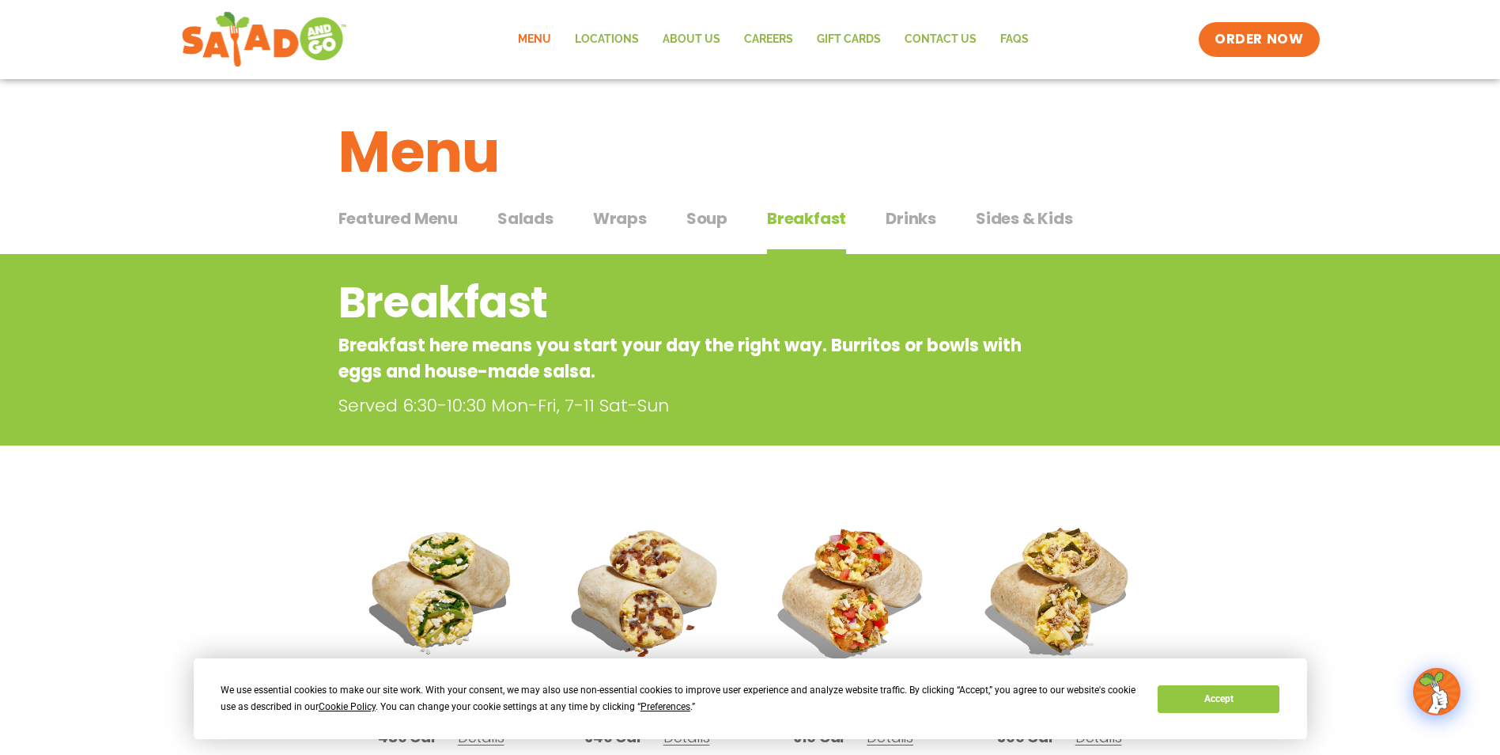 The image size is (1500, 755). What do you see at coordinates (911, 218) in the screenshot?
I see `span: Drinks` at bounding box center [911, 218].